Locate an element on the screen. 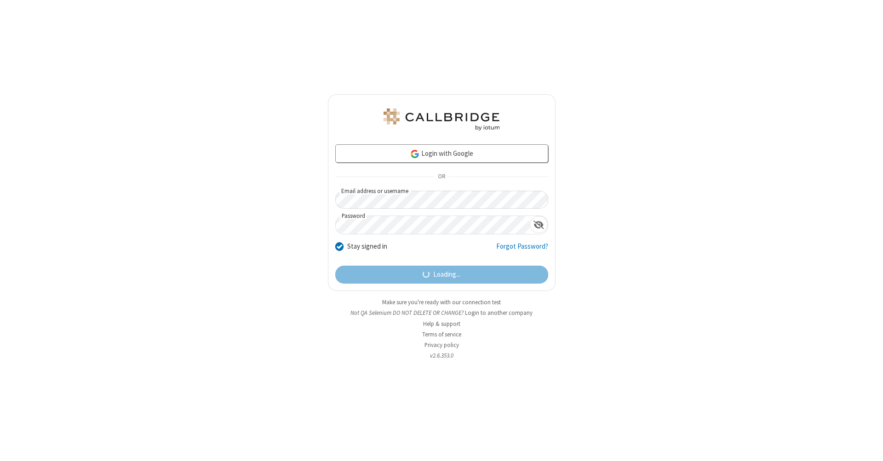  a: Terms of service is located at coordinates (441, 334).